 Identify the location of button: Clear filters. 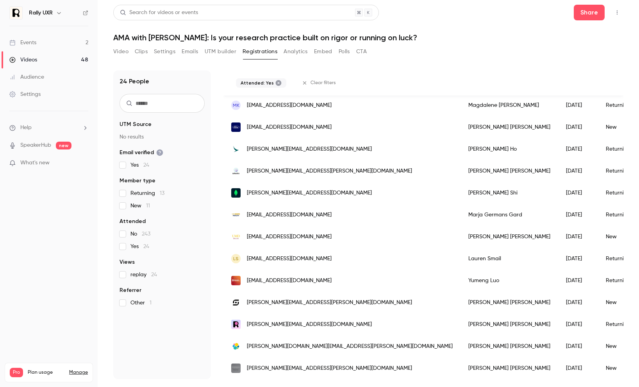
(320, 83).